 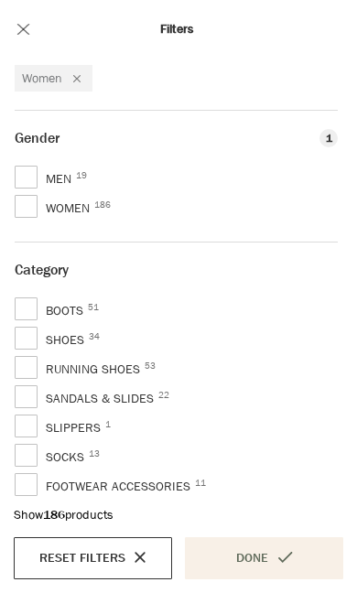 I want to click on span: Socks, so click(x=54, y=458).